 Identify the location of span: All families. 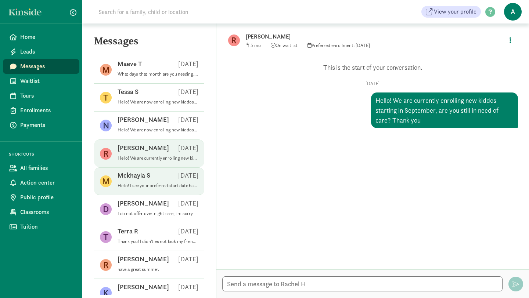
(47, 168).